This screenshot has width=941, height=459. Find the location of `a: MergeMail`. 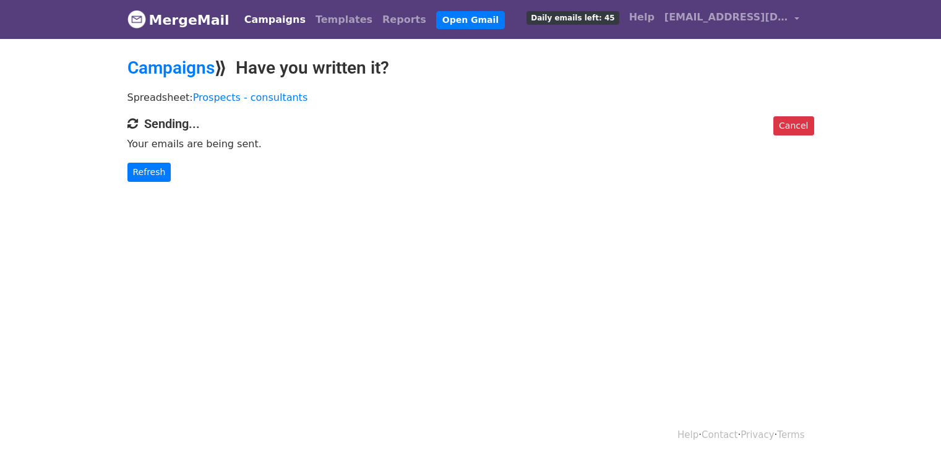

a: MergeMail is located at coordinates (178, 20).